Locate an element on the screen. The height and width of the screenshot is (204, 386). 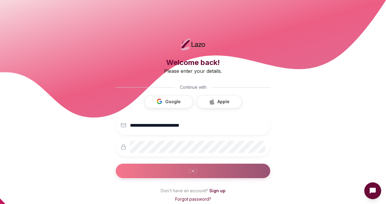
button: Open Intercom messenger is located at coordinates (372, 191).